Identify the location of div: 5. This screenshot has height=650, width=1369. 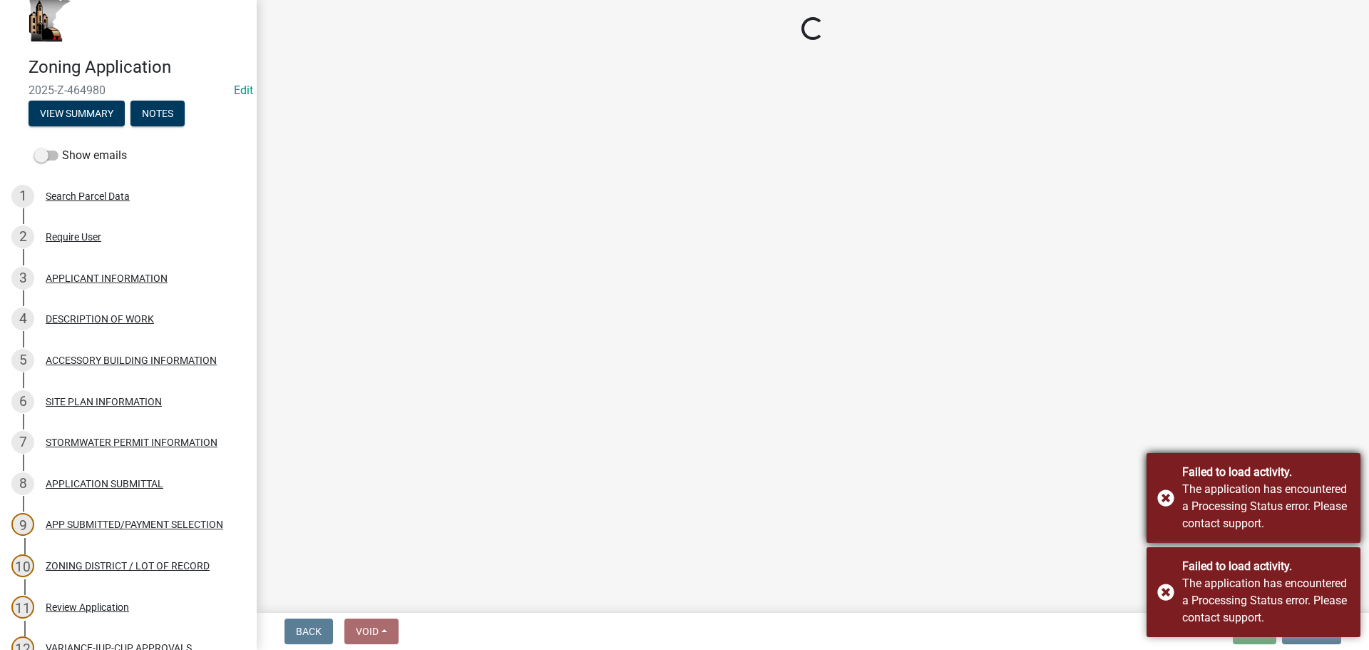
(23, 360).